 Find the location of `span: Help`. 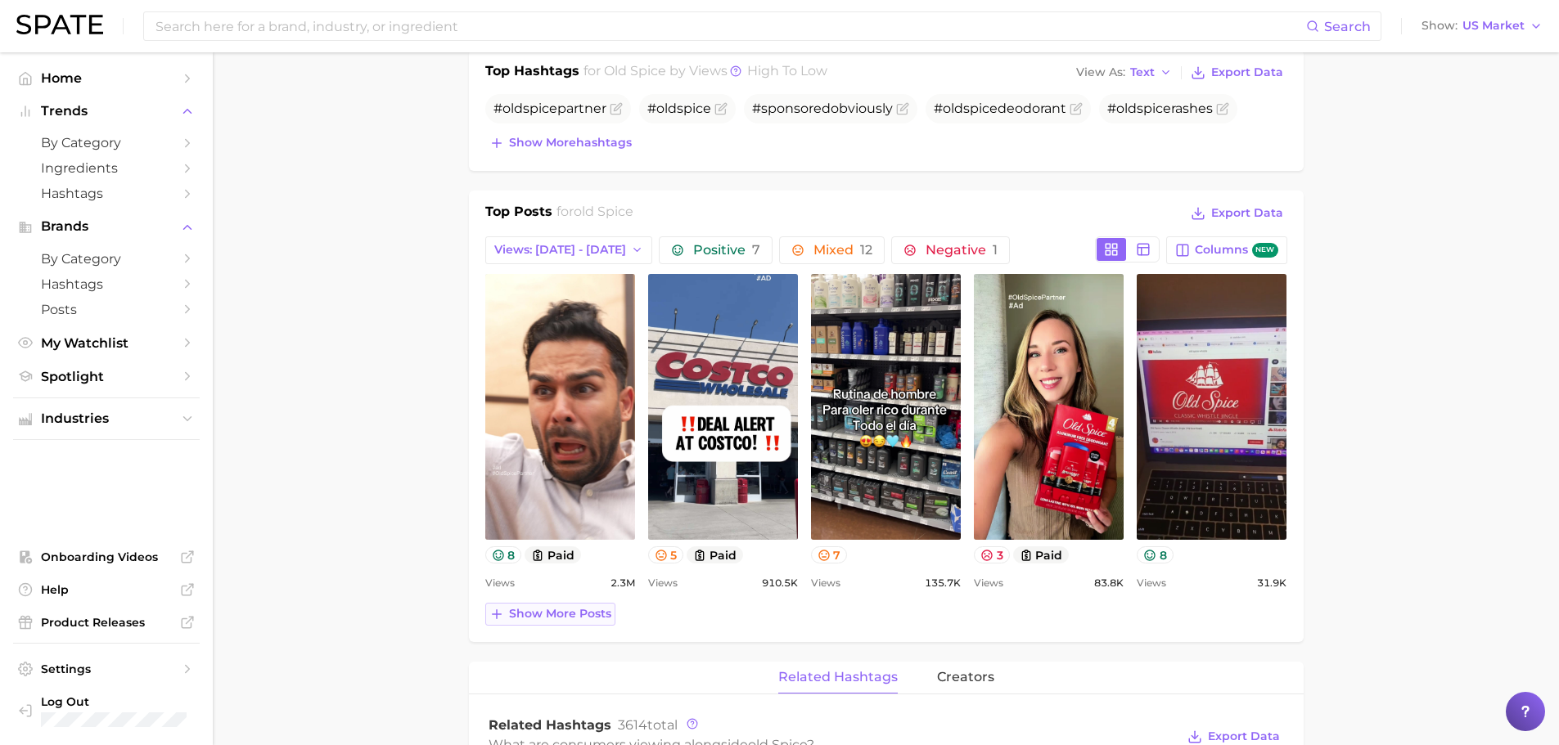

span: Help is located at coordinates (106, 590).